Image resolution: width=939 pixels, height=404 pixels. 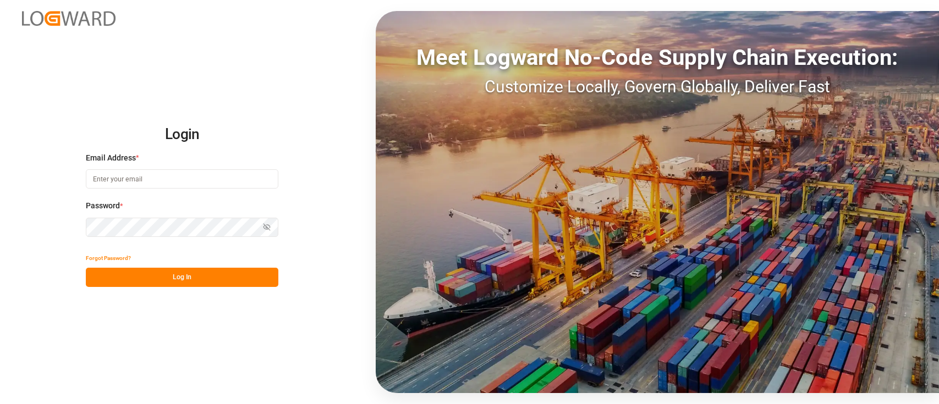 What do you see at coordinates (182, 135) in the screenshot?
I see `h2: Login` at bounding box center [182, 135].